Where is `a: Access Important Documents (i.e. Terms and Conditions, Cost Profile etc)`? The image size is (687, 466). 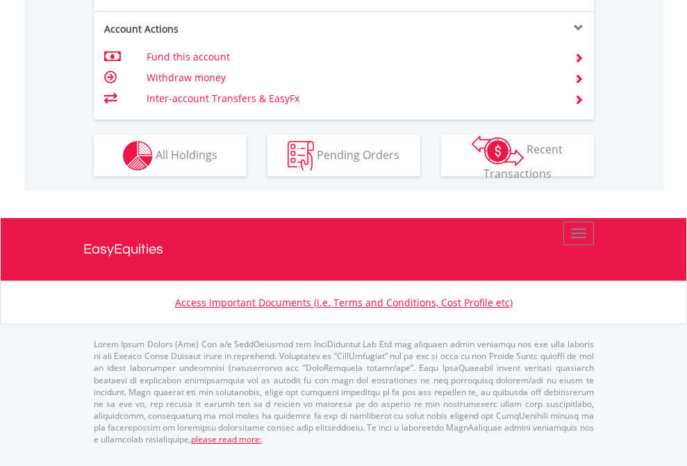
a: Access Important Documents (i.e. Terms and Conditions, Cost Profile etc) is located at coordinates (344, 302).